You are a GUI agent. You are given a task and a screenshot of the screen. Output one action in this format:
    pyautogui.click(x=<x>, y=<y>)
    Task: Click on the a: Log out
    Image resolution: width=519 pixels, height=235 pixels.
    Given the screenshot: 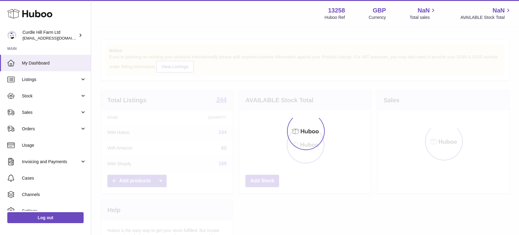 What is the action you would take?
    pyautogui.click(x=45, y=217)
    